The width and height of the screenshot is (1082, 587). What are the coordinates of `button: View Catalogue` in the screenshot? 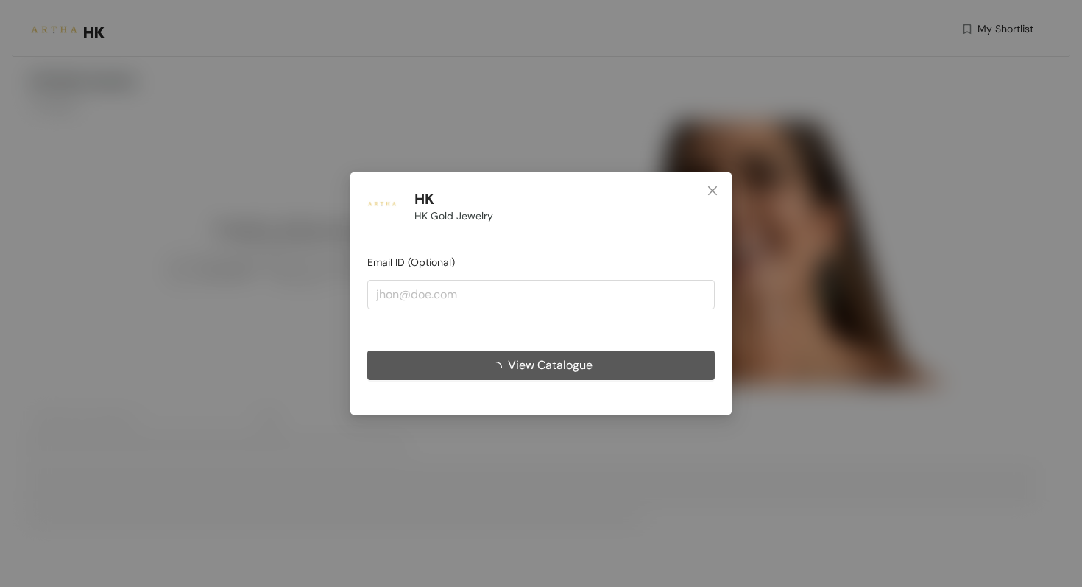 It's located at (541, 365).